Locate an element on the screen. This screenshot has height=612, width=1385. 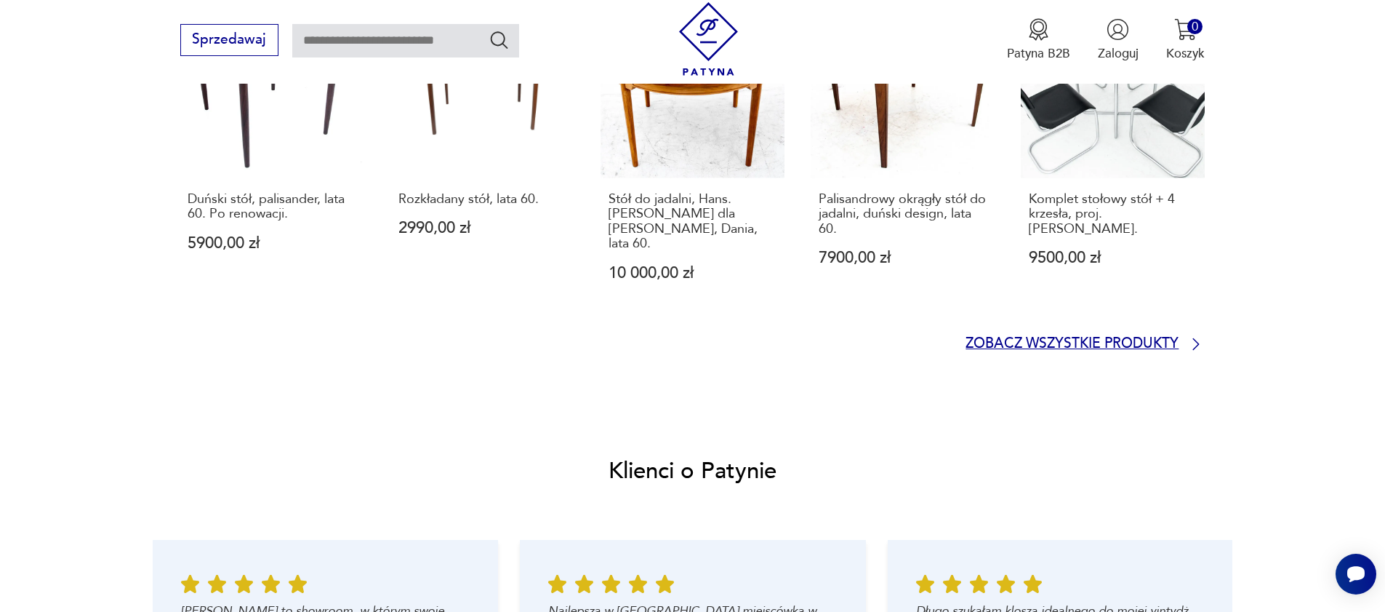
p: Duński stół, palisander, lata 60. Po renowacji. is located at coordinates (272, 207).